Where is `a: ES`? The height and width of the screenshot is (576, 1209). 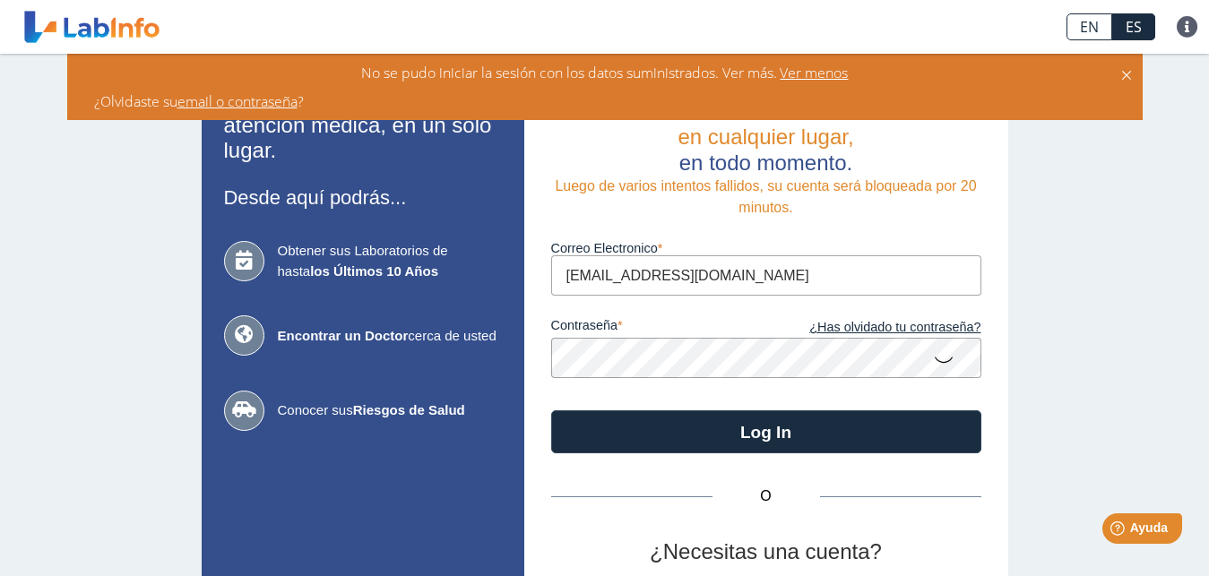 a: ES is located at coordinates (1133, 27).